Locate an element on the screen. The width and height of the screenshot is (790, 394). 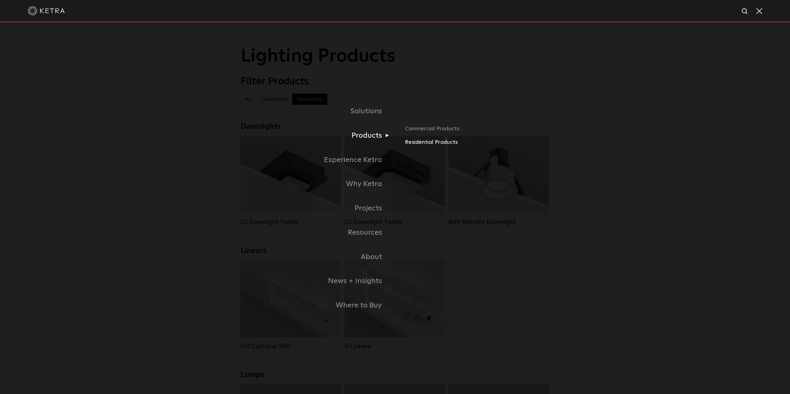
img: search icon is located at coordinates (745, 11).